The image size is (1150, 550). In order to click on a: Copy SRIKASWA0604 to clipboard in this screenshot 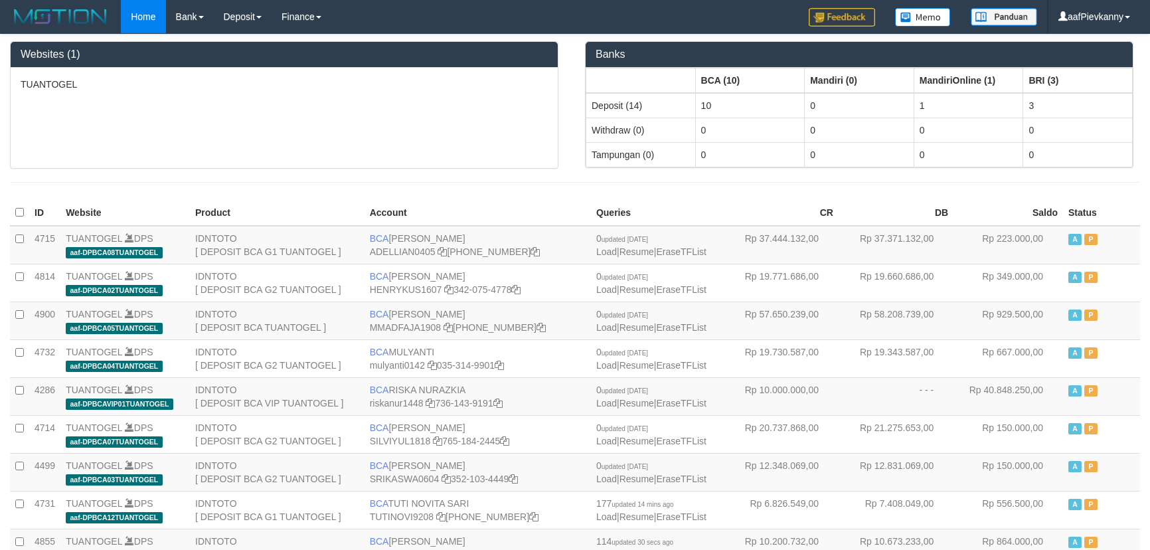, I will do `click(446, 479)`.